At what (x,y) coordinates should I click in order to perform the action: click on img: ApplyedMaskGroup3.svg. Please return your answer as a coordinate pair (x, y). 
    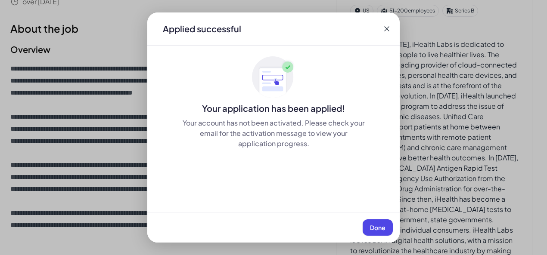
    Looking at the image, I should click on (274, 78).